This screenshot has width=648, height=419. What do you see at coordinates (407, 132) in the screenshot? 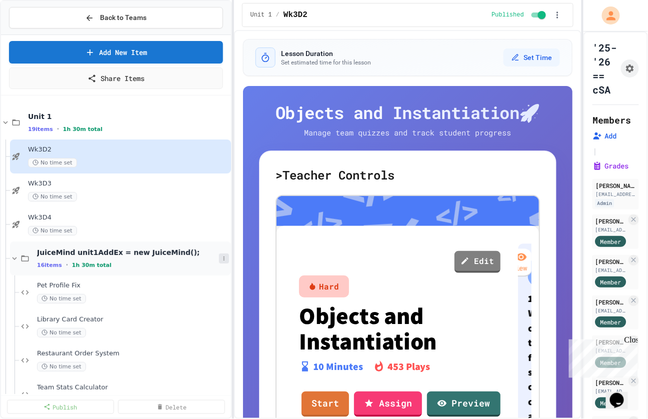
I see `p: Manage team quizzes and track student progress` at bounding box center [407, 132].